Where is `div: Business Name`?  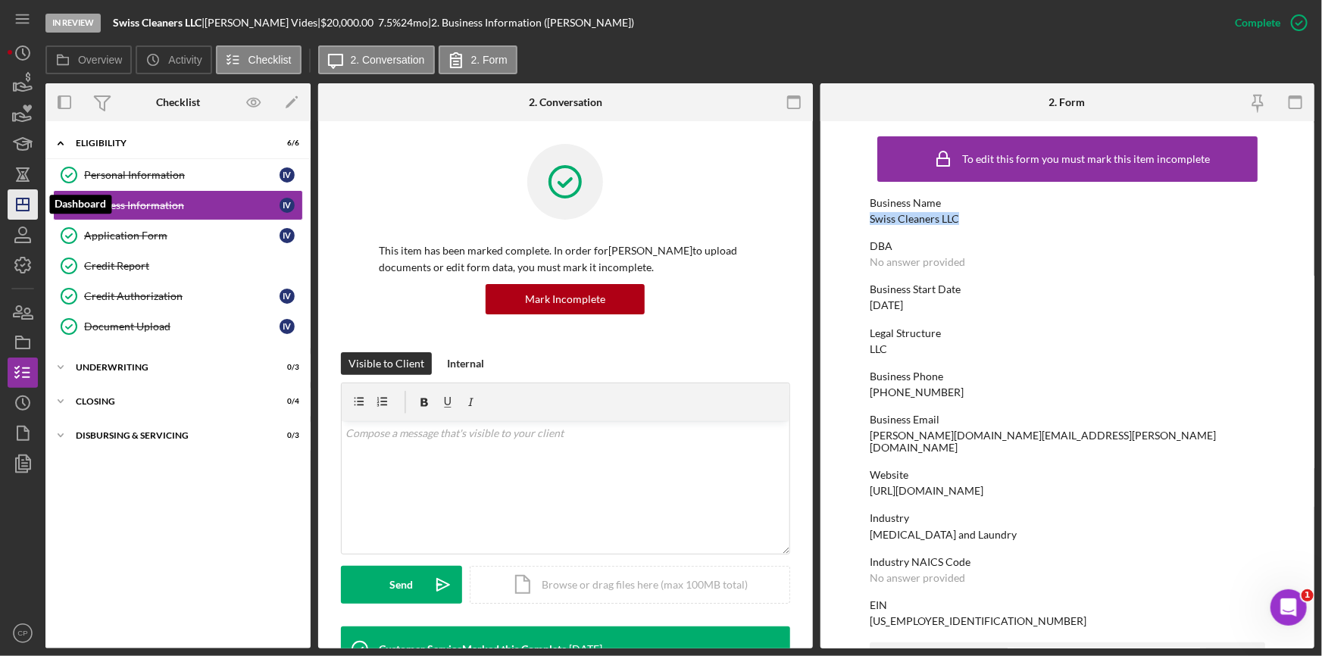 div: Business Name is located at coordinates (1067, 203).